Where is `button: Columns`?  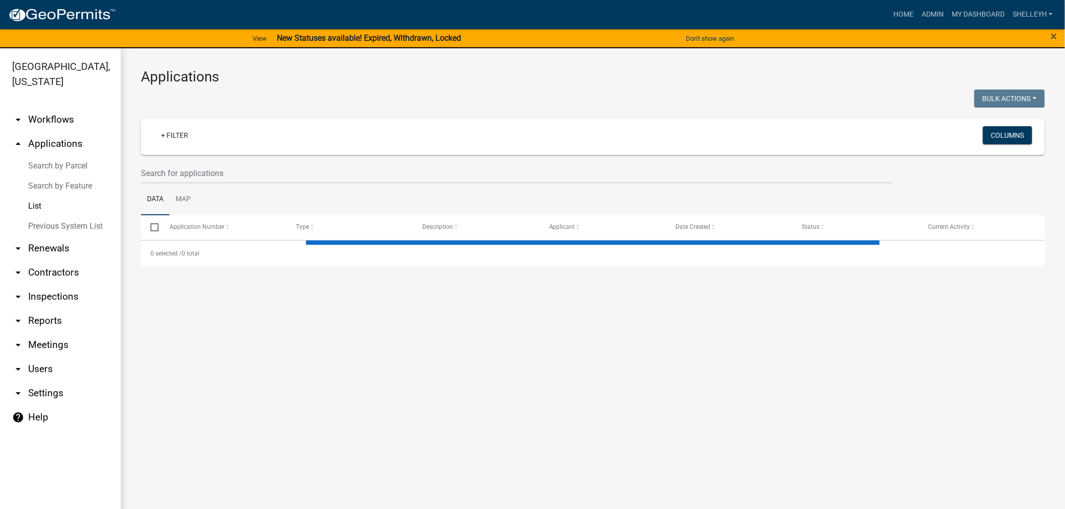
button: Columns is located at coordinates (1007, 135).